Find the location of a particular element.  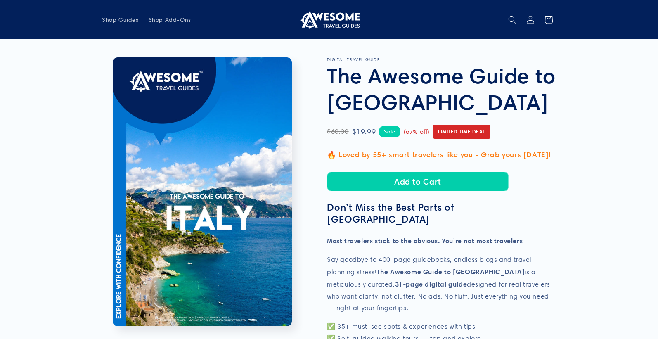

span: $60.00 is located at coordinates (338, 132).